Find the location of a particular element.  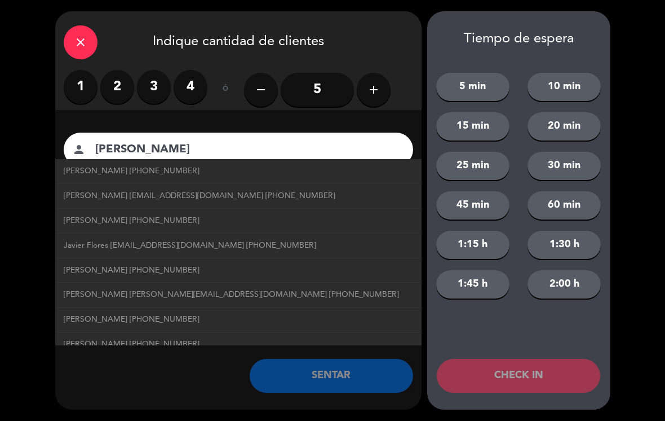

i: close is located at coordinates (81, 42).